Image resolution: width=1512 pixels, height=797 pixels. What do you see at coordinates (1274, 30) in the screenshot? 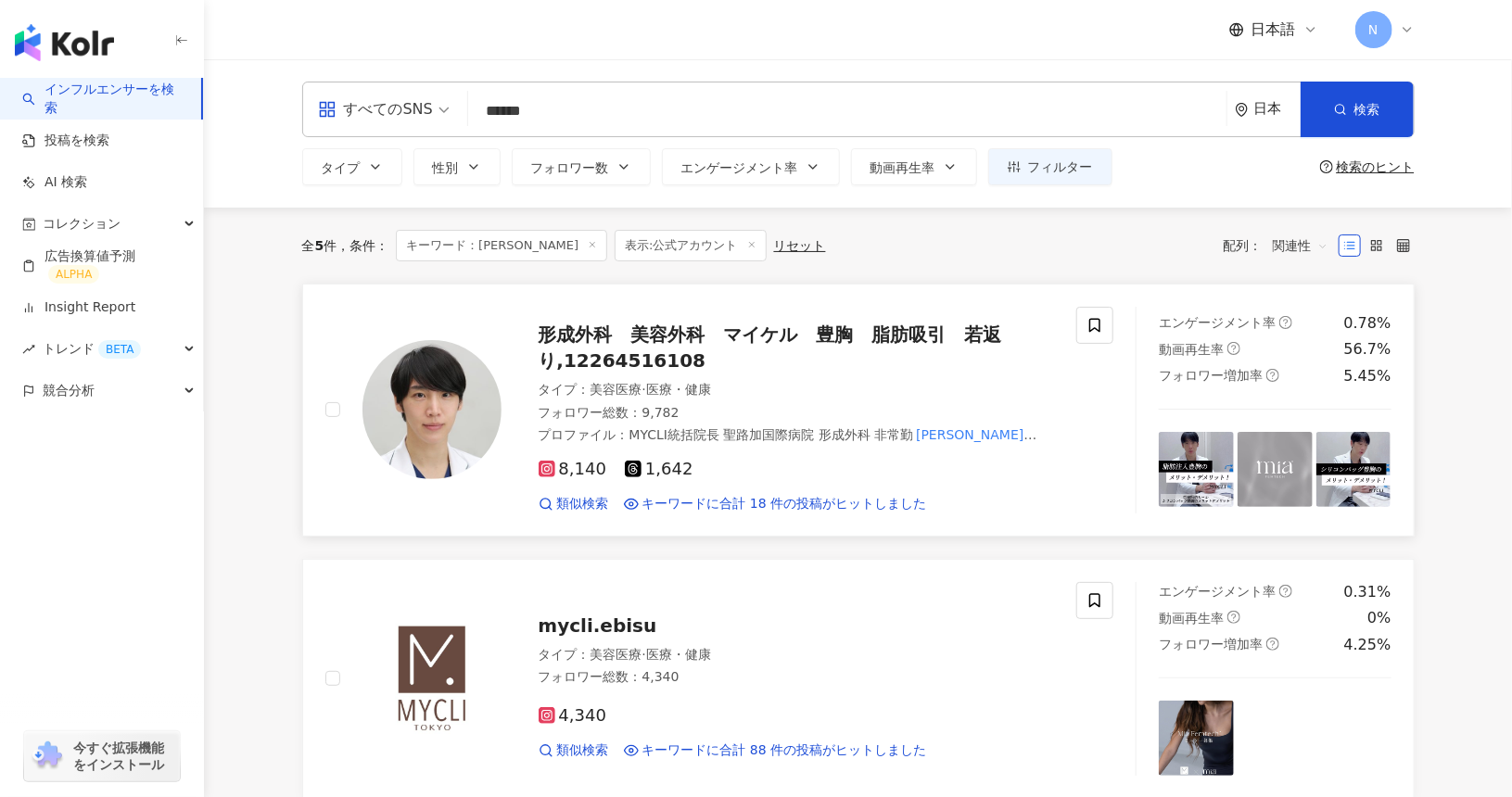
I see `span: 日本語` at bounding box center [1274, 30].